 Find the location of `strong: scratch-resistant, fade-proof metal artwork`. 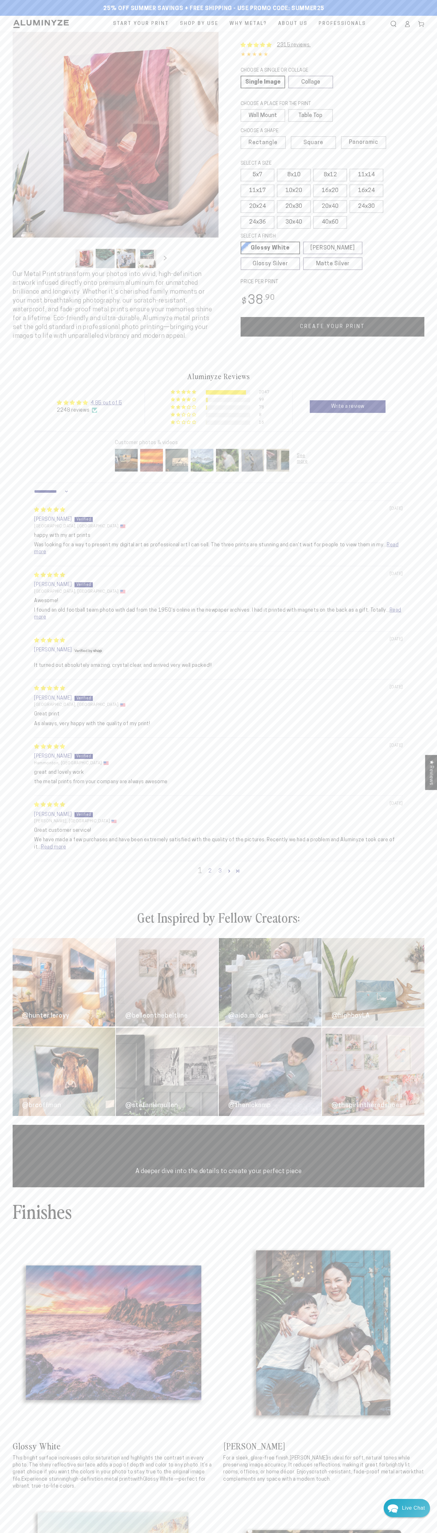

strong: scratch-resistant, fade-proof metal artwork is located at coordinates (361, 1473).